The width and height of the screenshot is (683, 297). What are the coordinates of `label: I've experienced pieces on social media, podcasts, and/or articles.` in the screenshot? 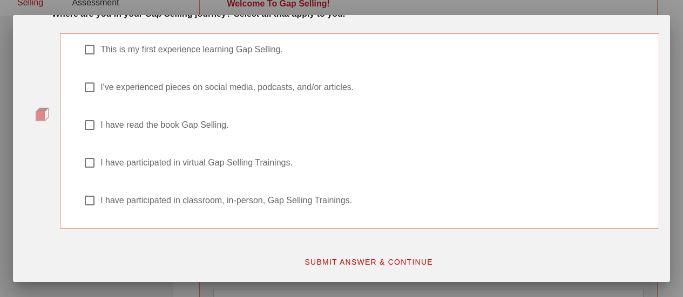 It's located at (374, 87).